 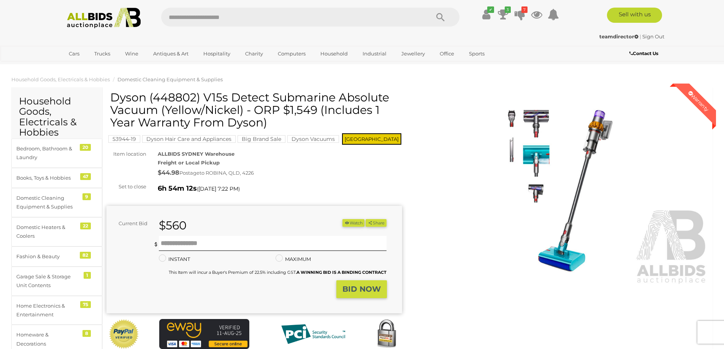 What do you see at coordinates (130, 223) in the screenshot?
I see `div: Current Bid` at bounding box center [130, 223].